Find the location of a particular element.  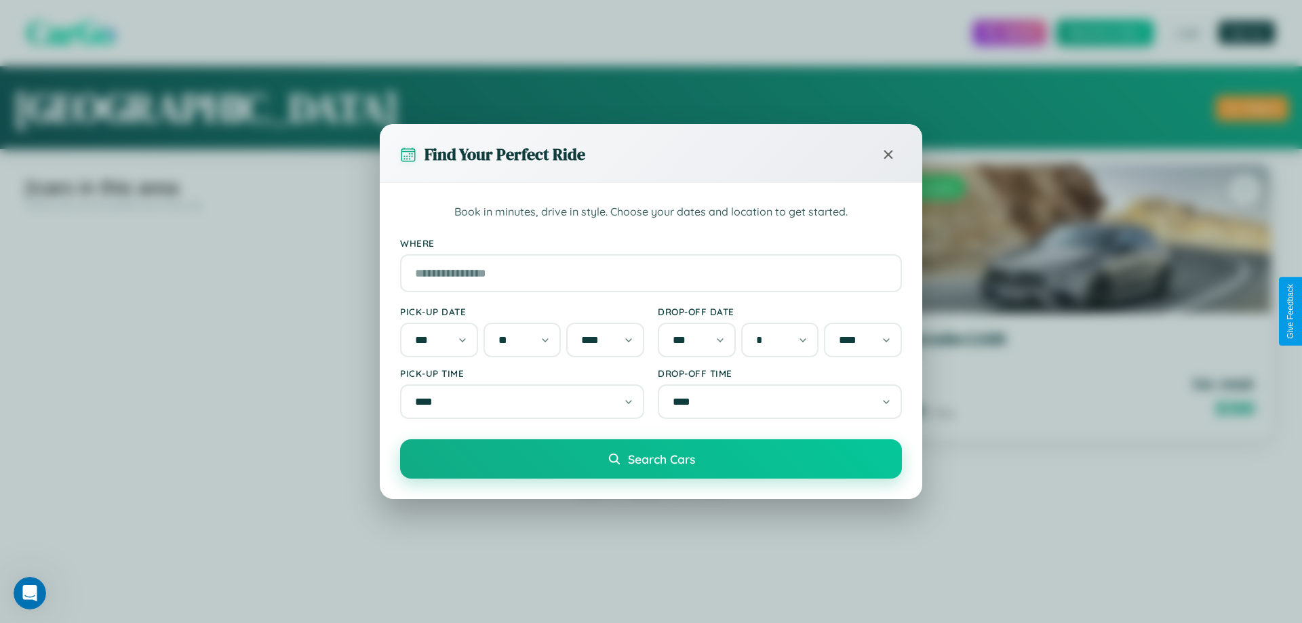

label: Pick-up Time is located at coordinates (522, 373).